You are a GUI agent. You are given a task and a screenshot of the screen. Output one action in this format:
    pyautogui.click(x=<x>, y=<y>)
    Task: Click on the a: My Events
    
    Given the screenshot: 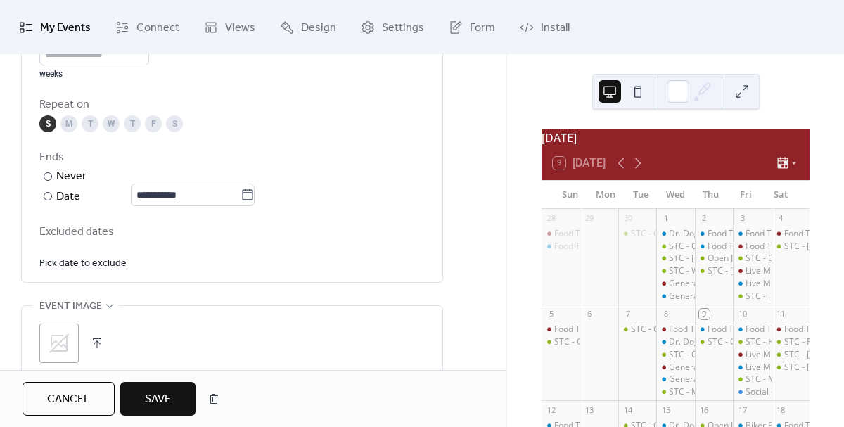 What is the action you would take?
    pyautogui.click(x=55, y=27)
    